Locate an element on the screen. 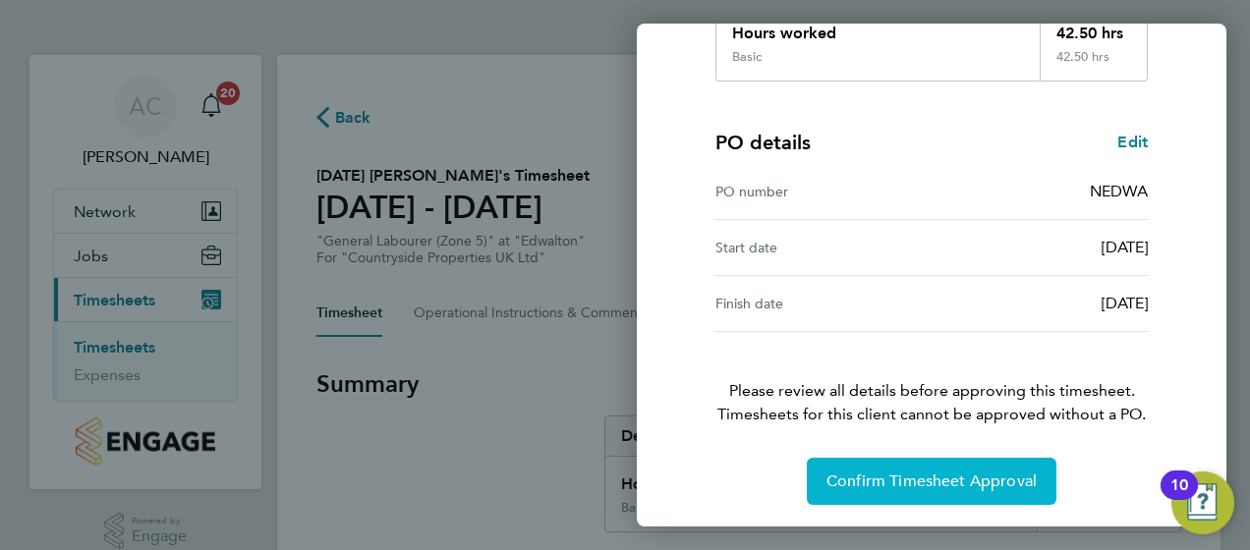 The height and width of the screenshot is (550, 1250). p: Please review all details before approving this timesheet. is located at coordinates (932, 379).